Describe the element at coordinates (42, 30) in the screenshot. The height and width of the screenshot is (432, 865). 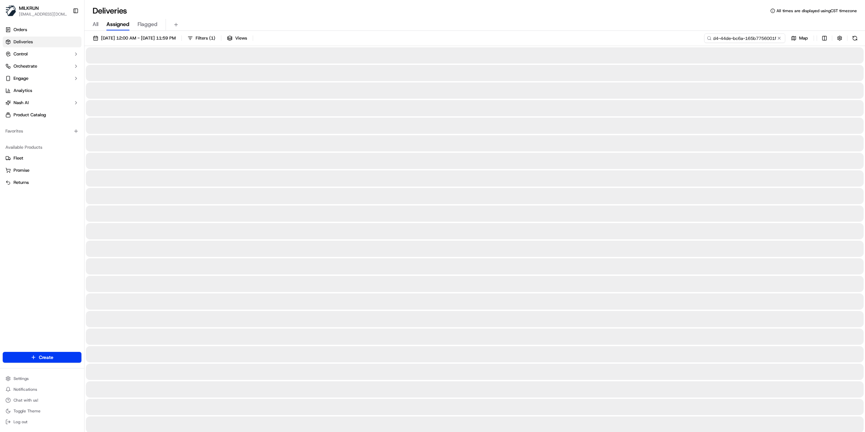
I see `a: Orders` at that location.